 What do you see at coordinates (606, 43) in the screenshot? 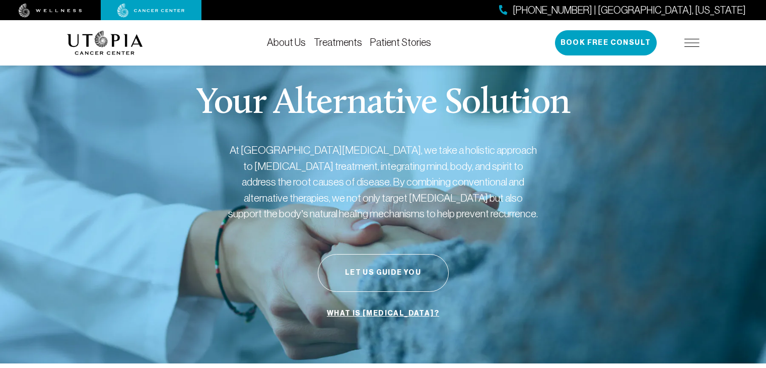
I see `button: Book Free Consult` at bounding box center [606, 43].